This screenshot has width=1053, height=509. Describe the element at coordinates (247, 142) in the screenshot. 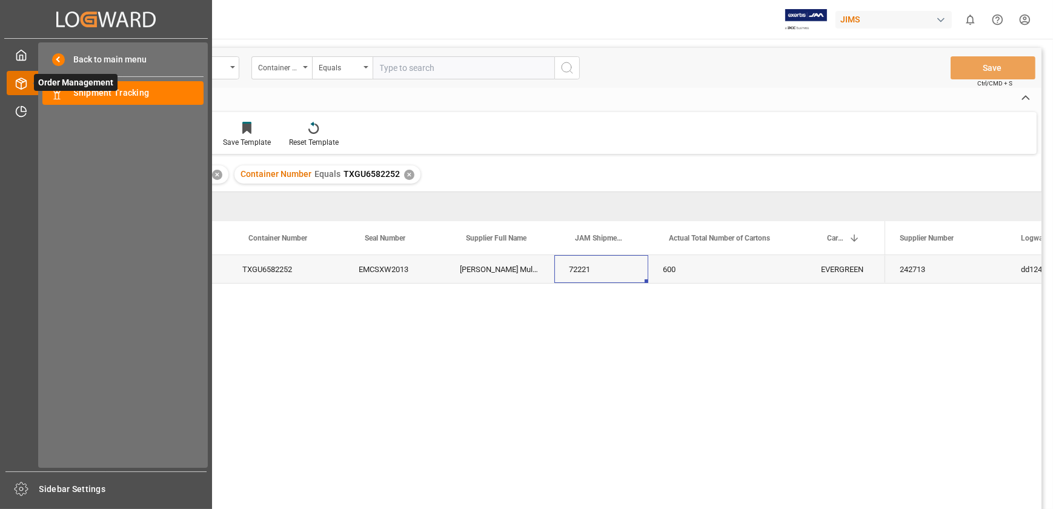

I see `div: Save Template` at that location.